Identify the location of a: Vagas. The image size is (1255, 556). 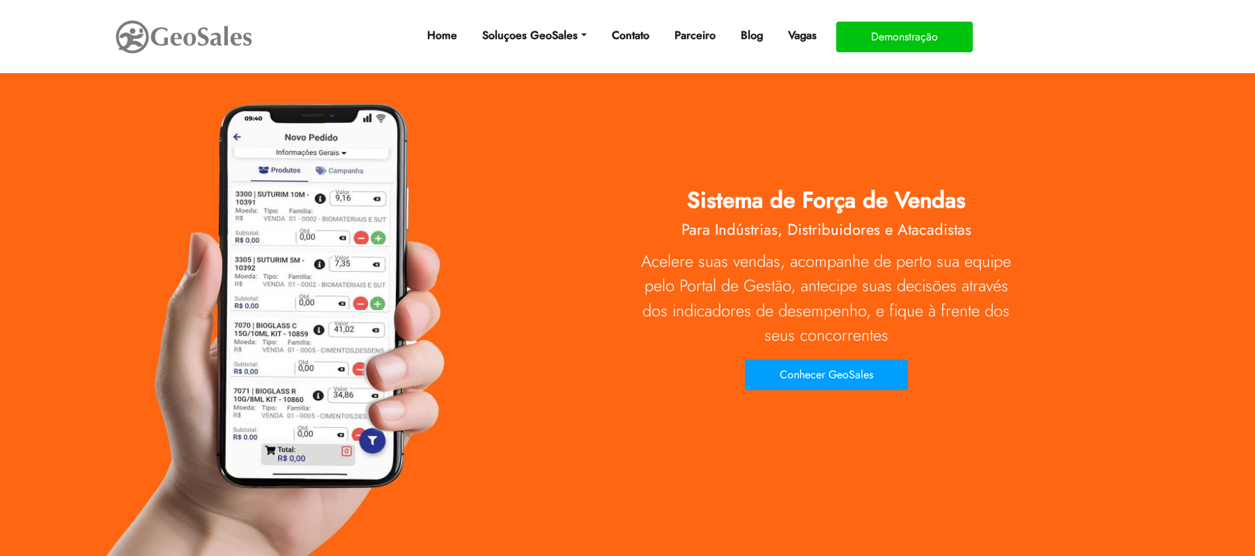
(802, 36).